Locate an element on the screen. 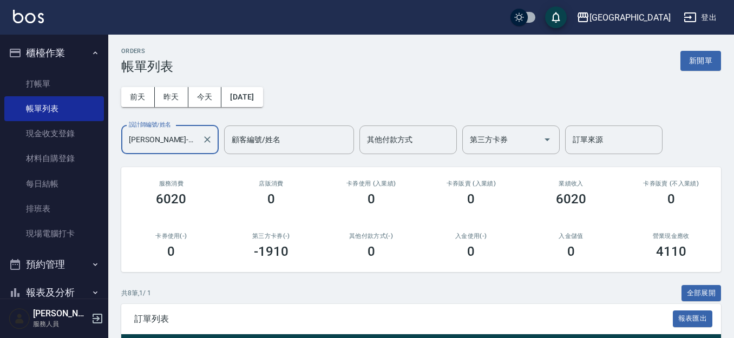 The image size is (734, 338). a: 帳單列表 is located at coordinates (54, 109).